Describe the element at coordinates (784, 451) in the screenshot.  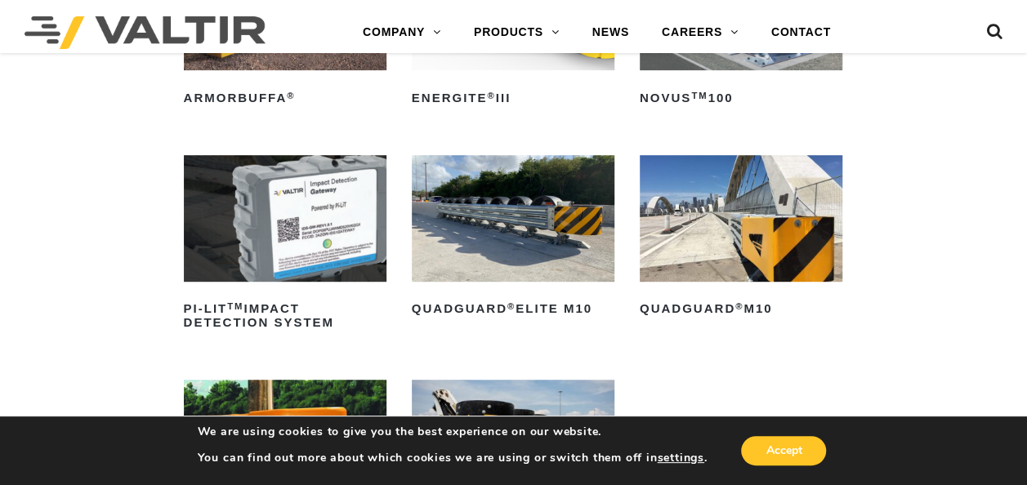
I see `button: Accept` at that location.